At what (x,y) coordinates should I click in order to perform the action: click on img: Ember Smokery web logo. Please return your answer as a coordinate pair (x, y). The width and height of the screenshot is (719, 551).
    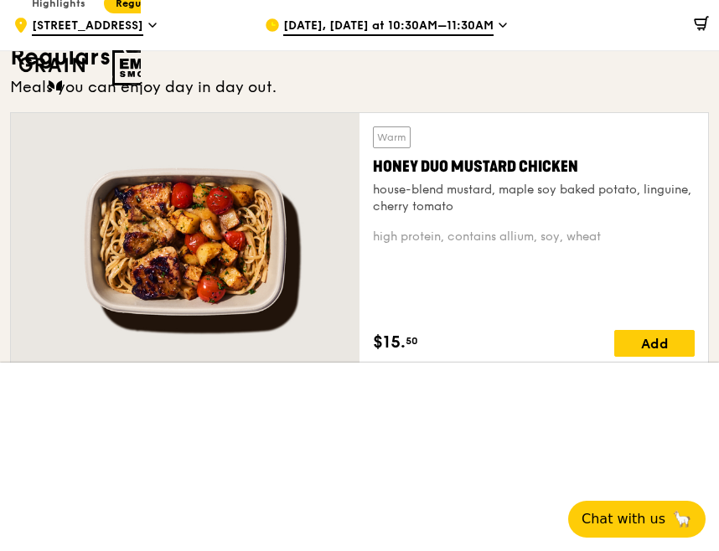
    Looking at the image, I should click on (151, 68).